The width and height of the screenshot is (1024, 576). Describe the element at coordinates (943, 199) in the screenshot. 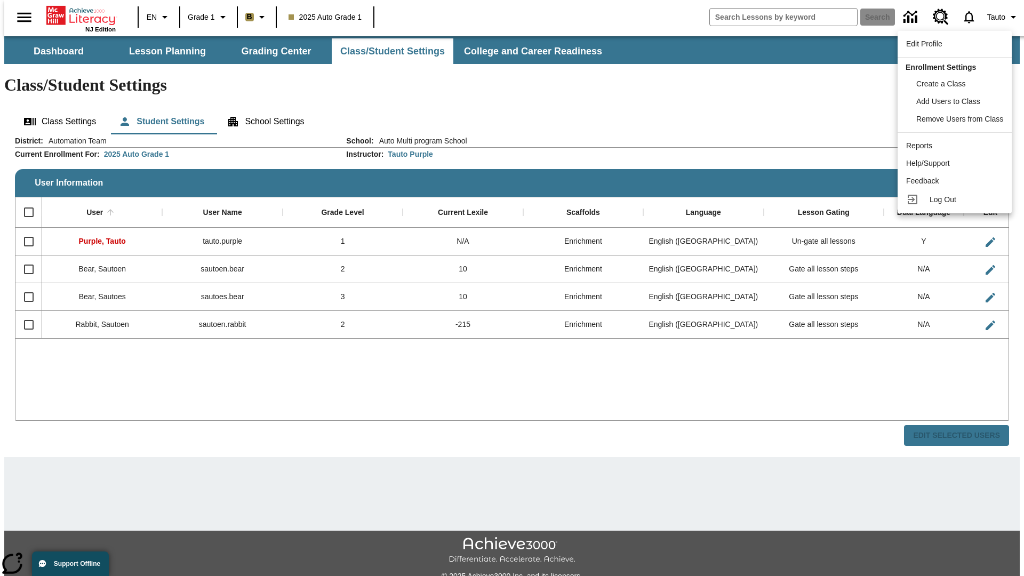

I see `span: Log Out` at that location.